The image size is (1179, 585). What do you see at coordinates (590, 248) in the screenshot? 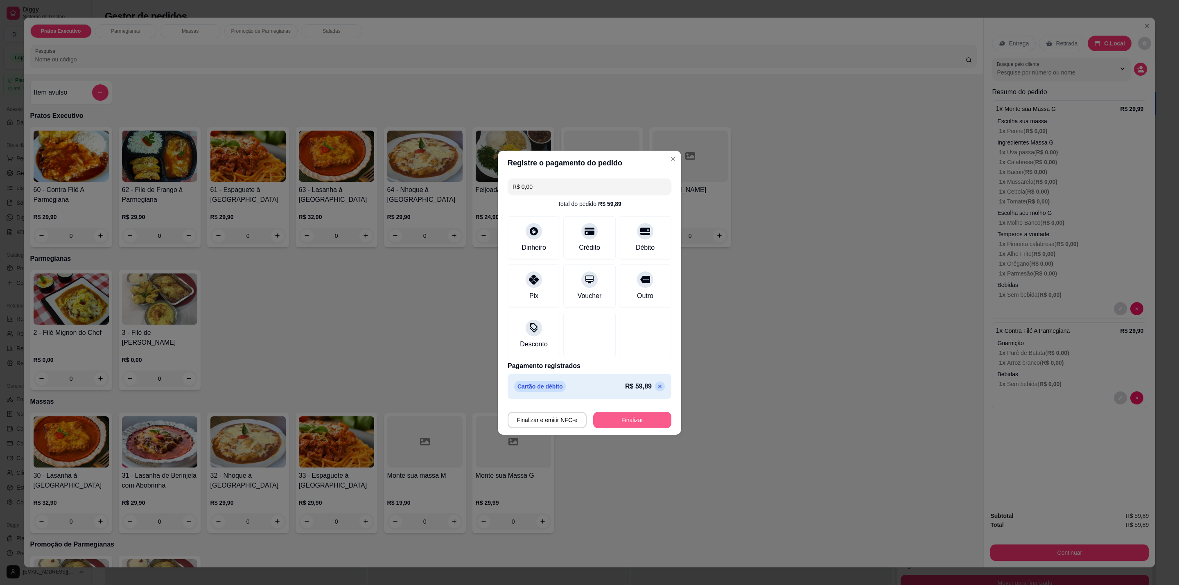
I see `div: Crédito` at bounding box center [590, 248].